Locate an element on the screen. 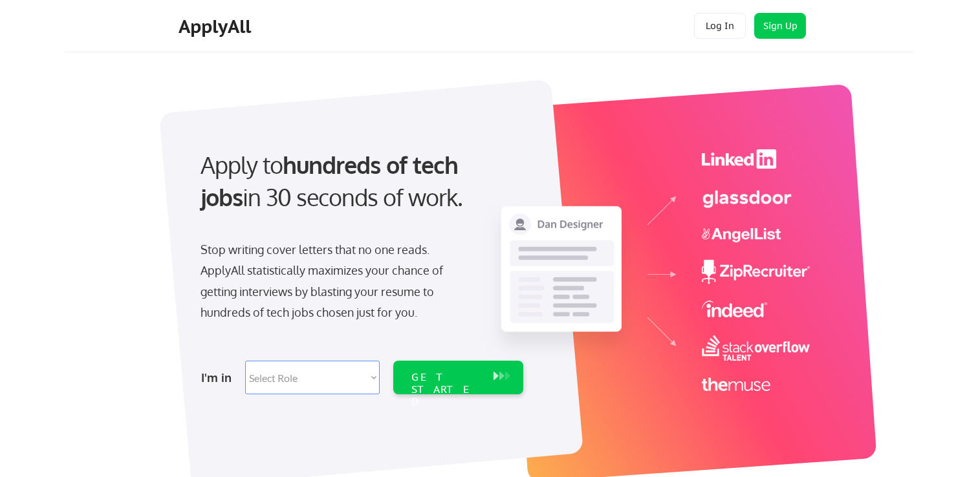 This screenshot has width=978, height=477. div: I'm in is located at coordinates (219, 378).